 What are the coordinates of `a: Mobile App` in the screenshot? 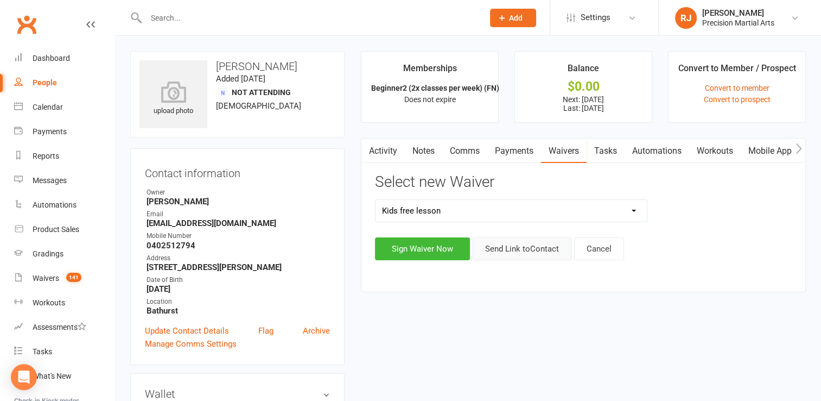 It's located at (770, 151).